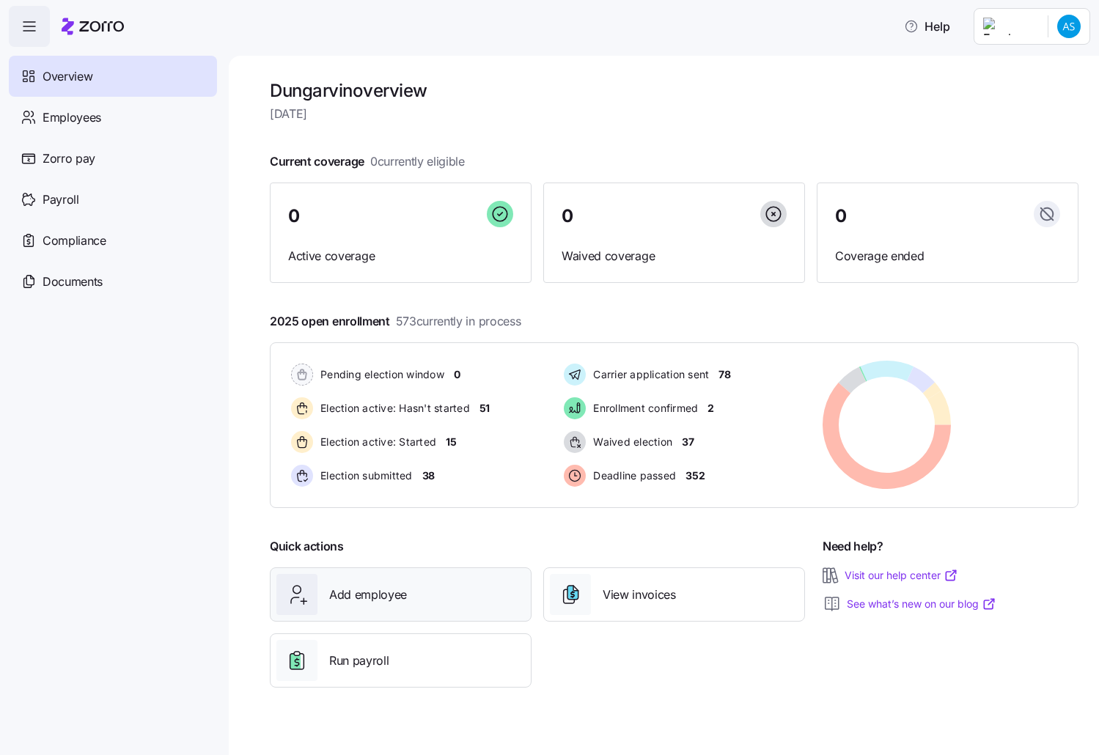 The image size is (1099, 755). Describe the element at coordinates (724, 375) in the screenshot. I see `span: 78` at that location.